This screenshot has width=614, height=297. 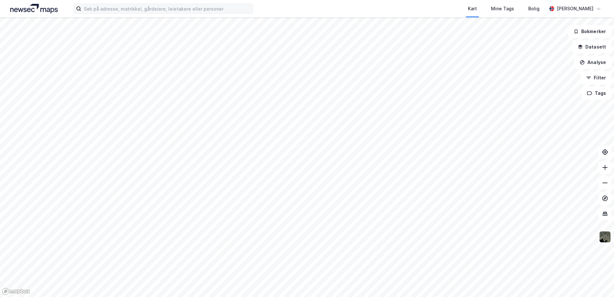 I want to click on div: Kart, so click(x=472, y=9).